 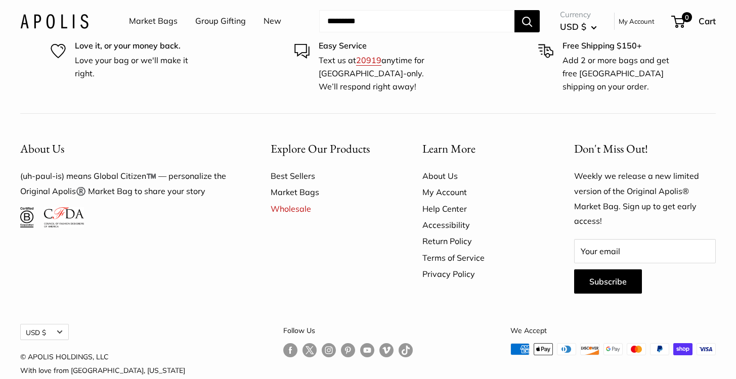 What do you see at coordinates (127, 149) in the screenshot?
I see `button: About Us` at bounding box center [127, 149].